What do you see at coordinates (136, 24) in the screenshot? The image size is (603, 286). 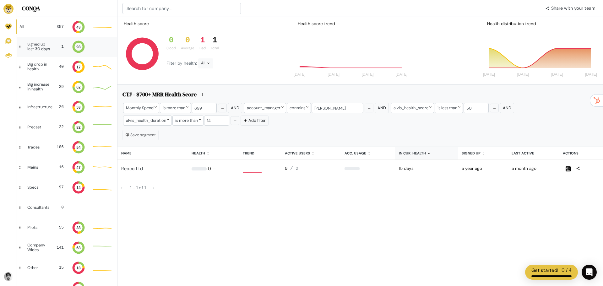 I see `div: Health score` at bounding box center [136, 24].